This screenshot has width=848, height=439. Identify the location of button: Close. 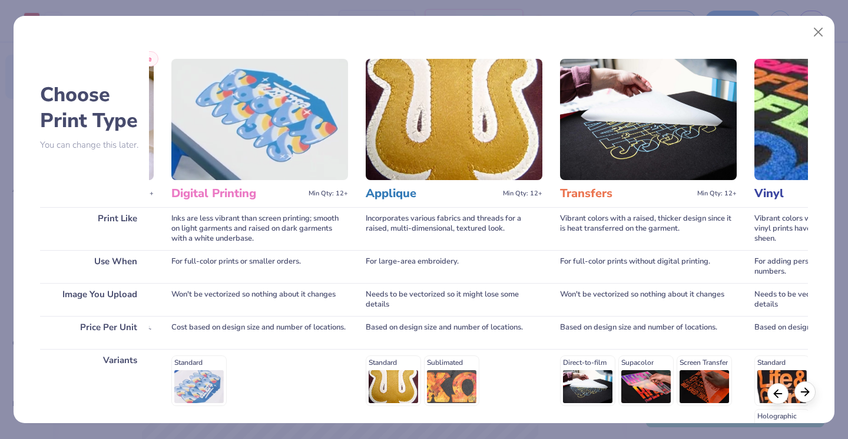
(819, 32).